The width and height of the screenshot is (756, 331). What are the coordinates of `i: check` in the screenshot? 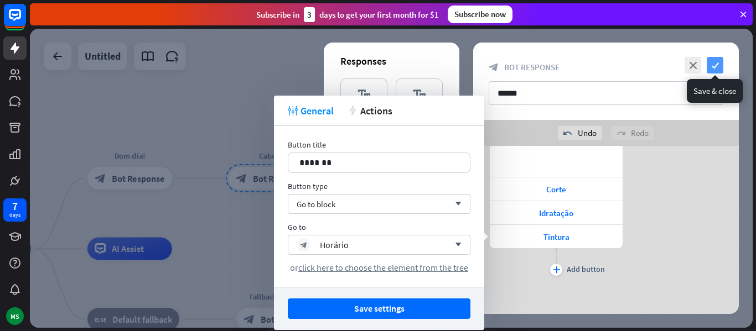 It's located at (715, 65).